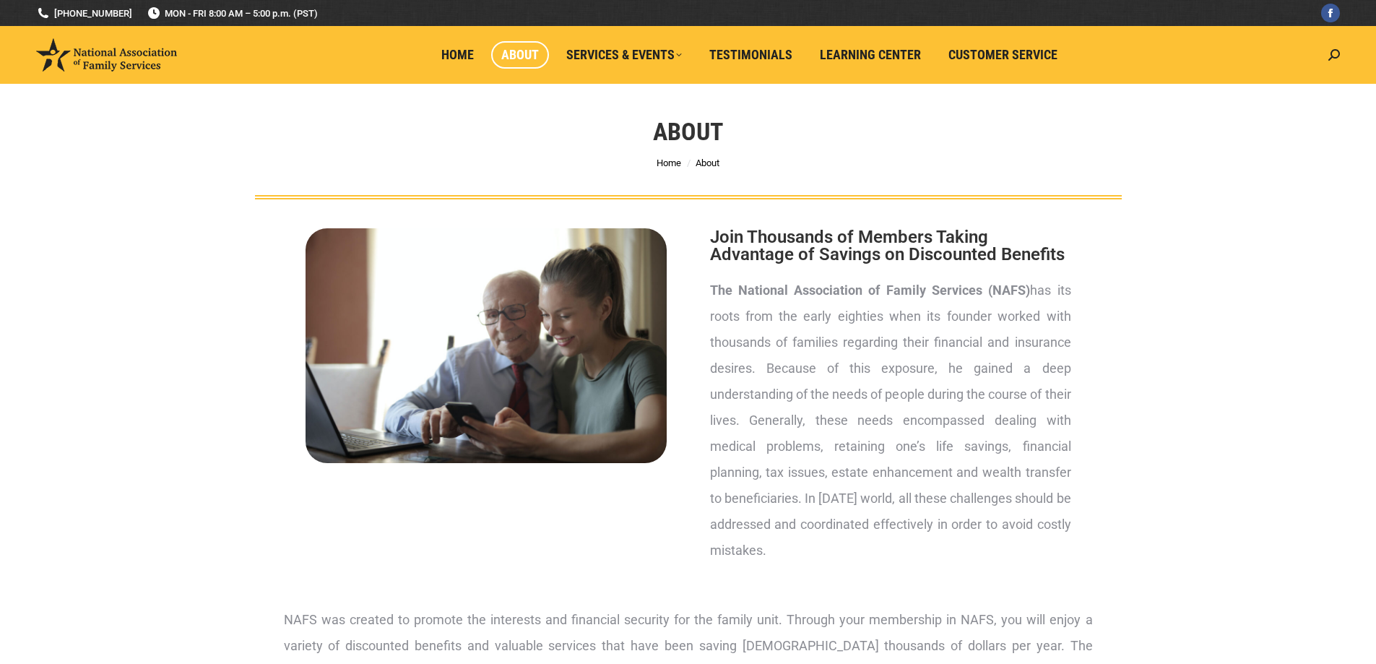 This screenshot has width=1376, height=664. Describe the element at coordinates (106, 55) in the screenshot. I see `img: National Association of Family Services` at that location.